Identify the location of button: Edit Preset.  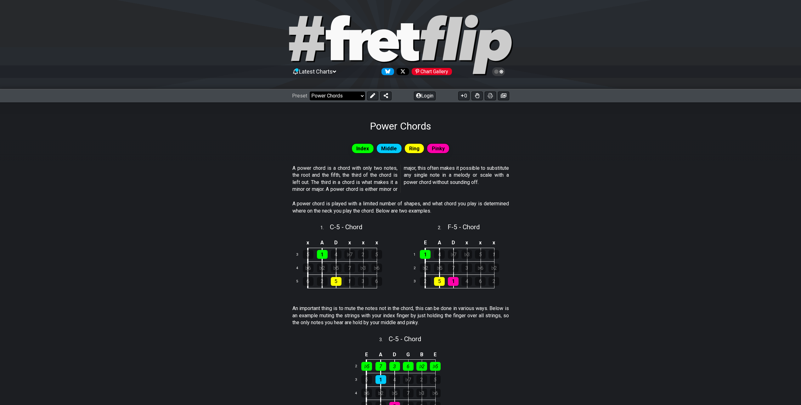
(372, 96).